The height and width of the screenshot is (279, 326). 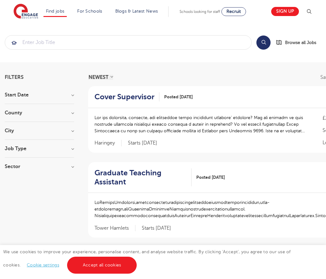 I want to click on h2: Cover Supervisor, so click(x=124, y=97).